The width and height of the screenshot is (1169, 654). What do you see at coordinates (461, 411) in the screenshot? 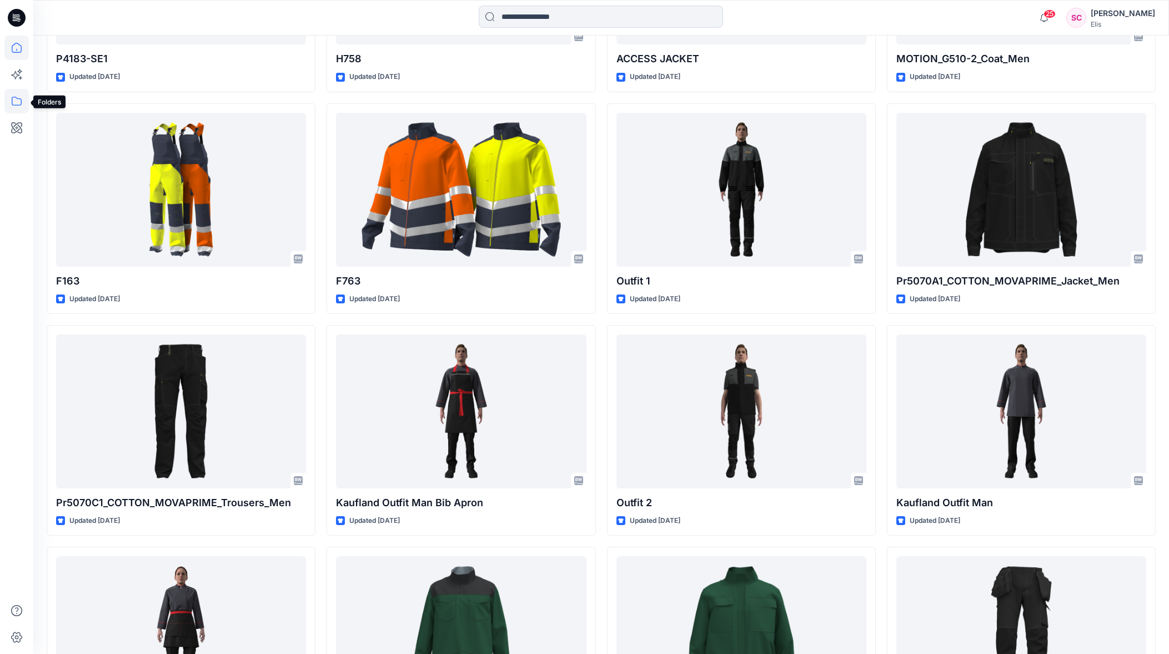
I see `a: Kaufland Outfit Man Bib Apron` at bounding box center [461, 411].